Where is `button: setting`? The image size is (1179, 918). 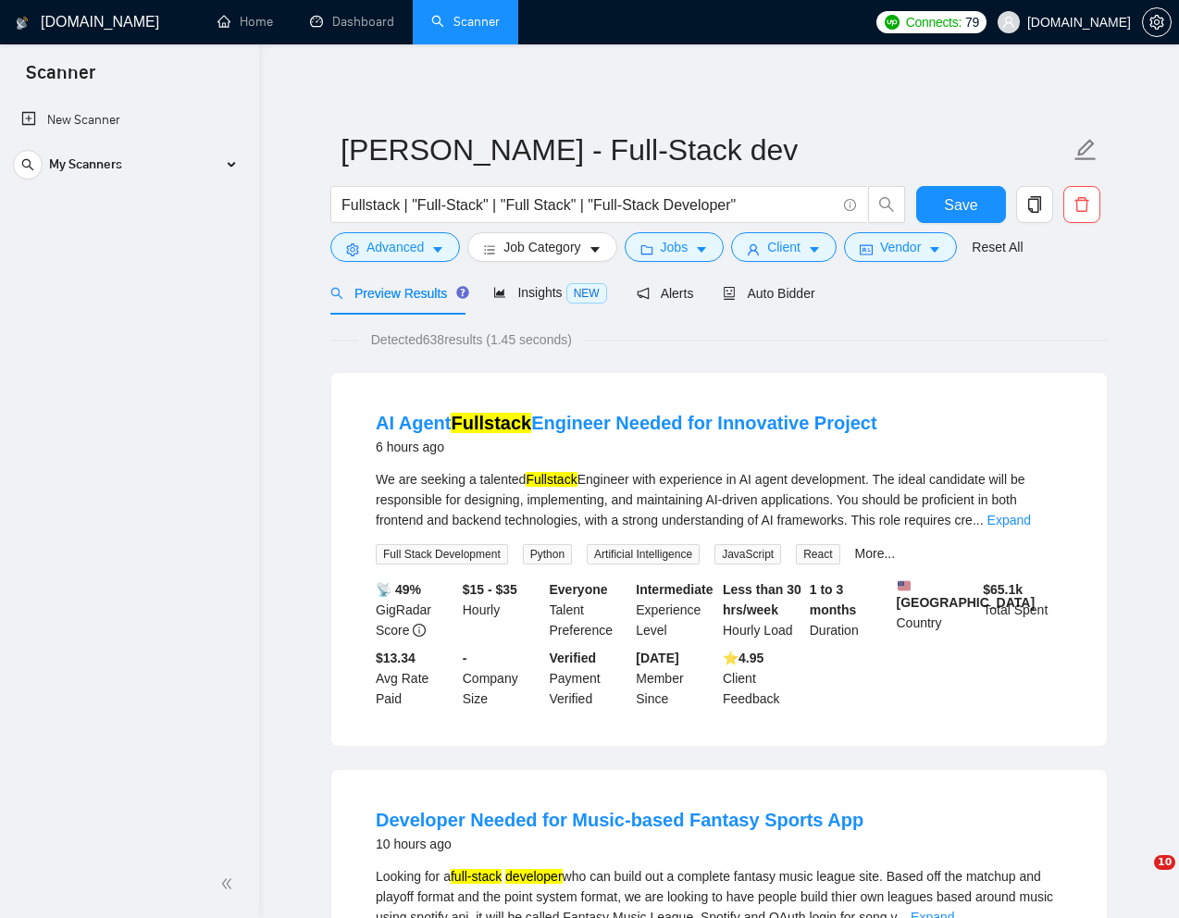 button: setting is located at coordinates (1156, 22).